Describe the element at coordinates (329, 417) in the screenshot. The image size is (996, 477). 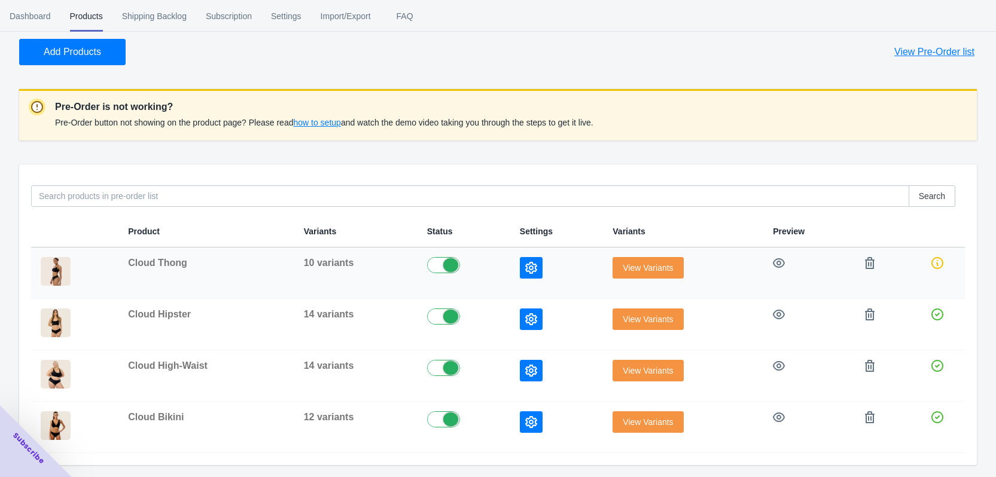
I see `span: 12 variants` at that location.